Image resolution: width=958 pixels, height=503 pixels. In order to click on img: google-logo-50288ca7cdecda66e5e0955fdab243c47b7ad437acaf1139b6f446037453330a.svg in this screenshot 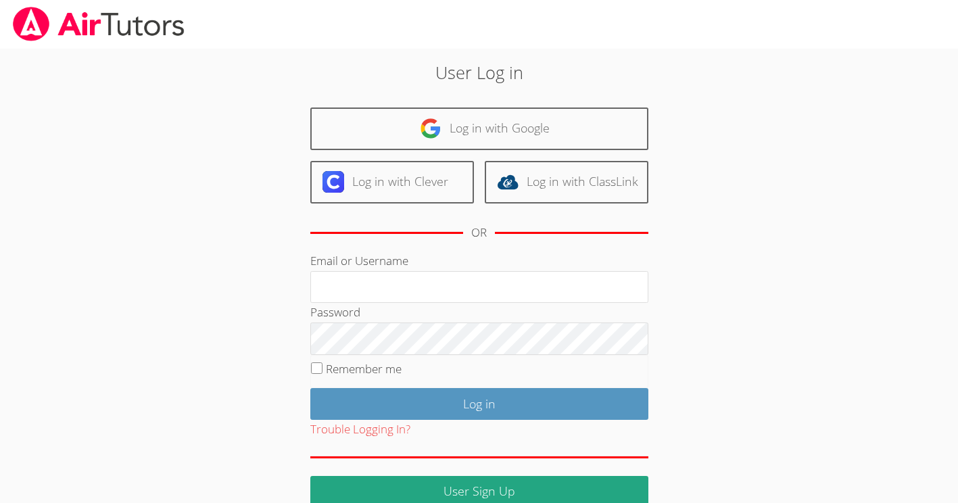, I will do `click(431, 128)`.